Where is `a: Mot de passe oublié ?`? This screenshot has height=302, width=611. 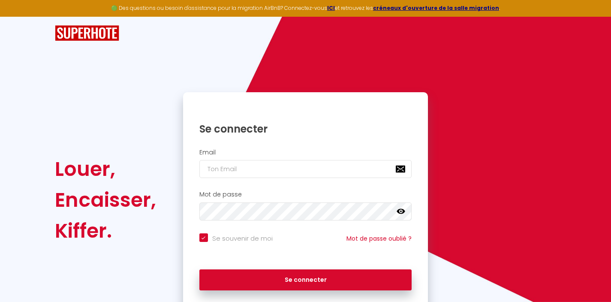
a: Mot de passe oublié ? is located at coordinates (379, 239).